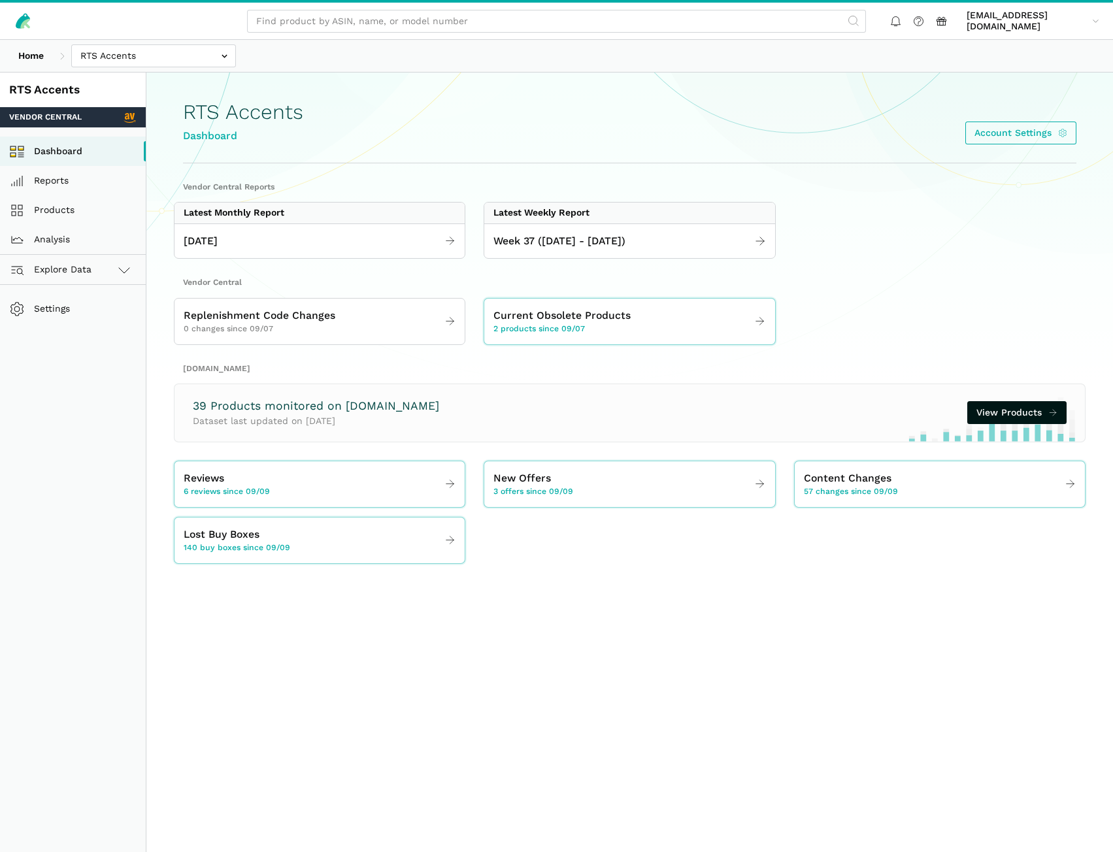 The height and width of the screenshot is (852, 1113). What do you see at coordinates (562, 316) in the screenshot?
I see `span: Current Obsolete Products` at bounding box center [562, 316].